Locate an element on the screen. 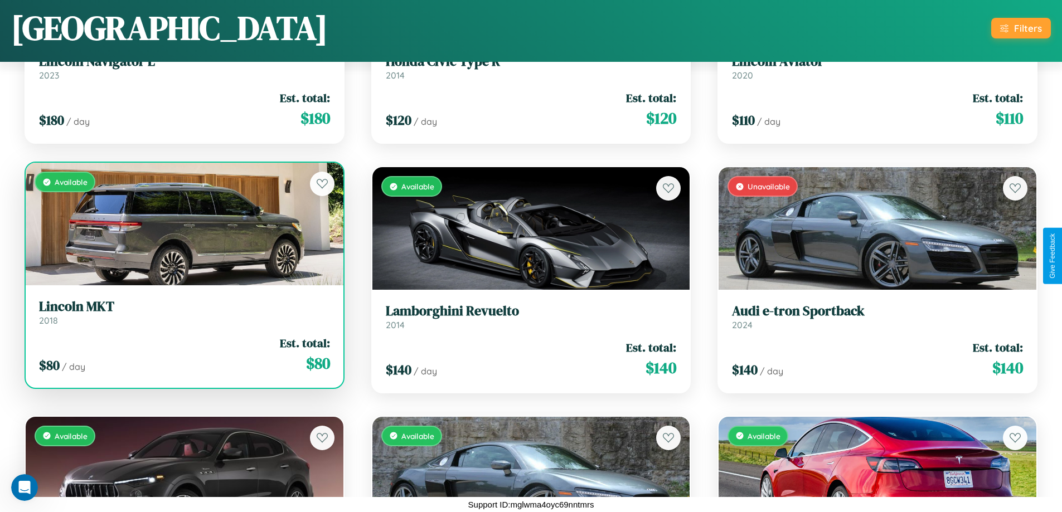  h3: Lincoln Navigator L is located at coordinates (185, 61).